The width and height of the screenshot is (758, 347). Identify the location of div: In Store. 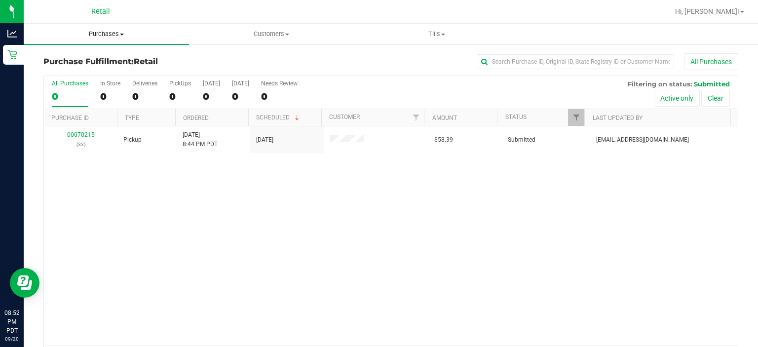
(110, 83).